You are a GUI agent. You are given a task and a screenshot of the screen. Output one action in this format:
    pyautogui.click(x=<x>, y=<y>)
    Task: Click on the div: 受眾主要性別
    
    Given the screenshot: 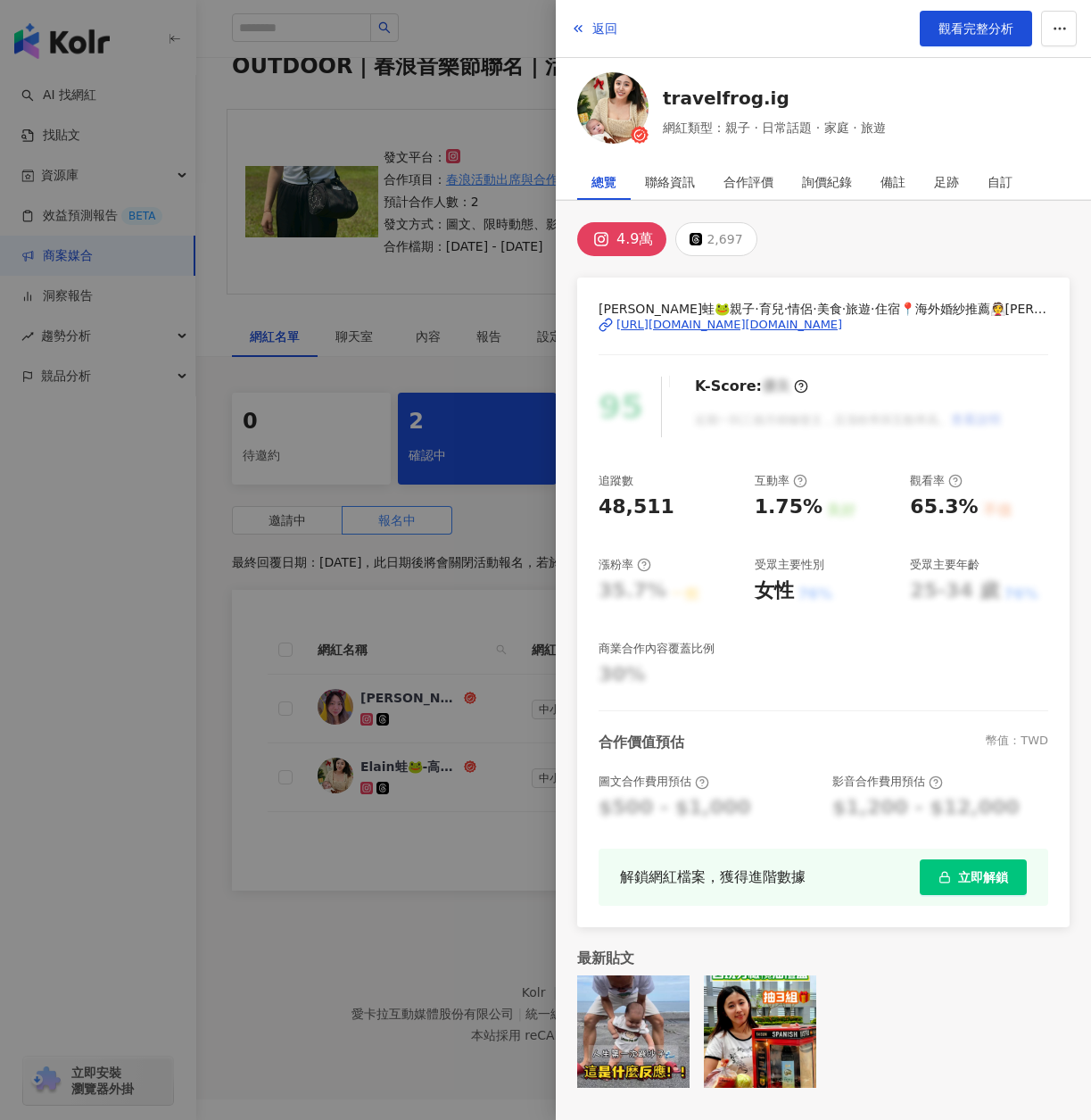 What is the action you would take?
    pyautogui.click(x=790, y=565)
    